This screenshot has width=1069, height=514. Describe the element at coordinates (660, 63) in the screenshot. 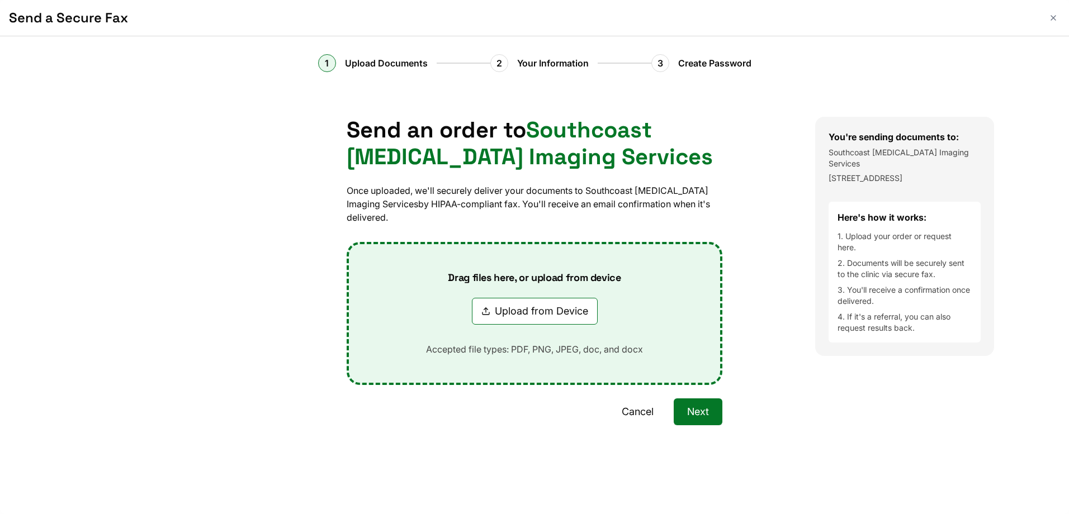

I see `div: 3` at that location.